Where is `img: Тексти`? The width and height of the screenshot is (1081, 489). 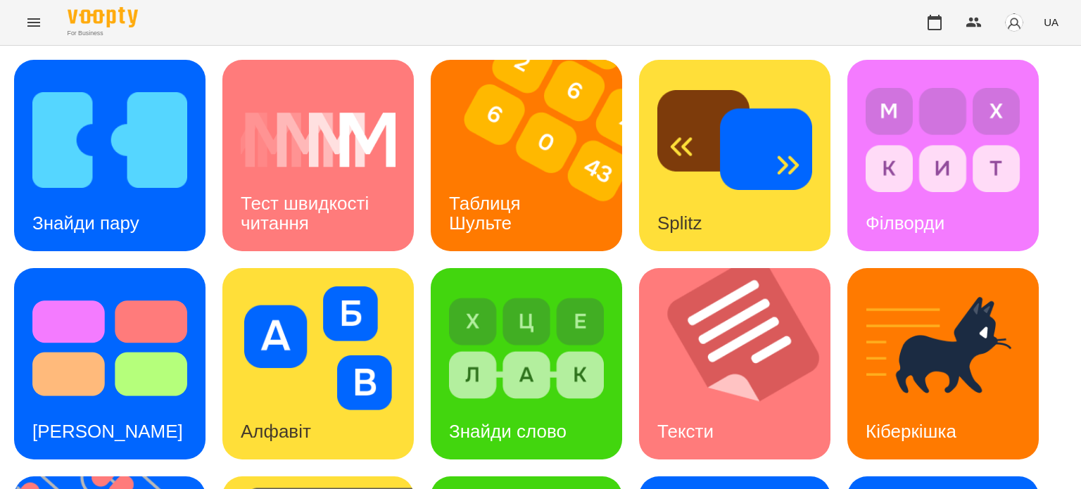 img: Тексти is located at coordinates (743, 364).